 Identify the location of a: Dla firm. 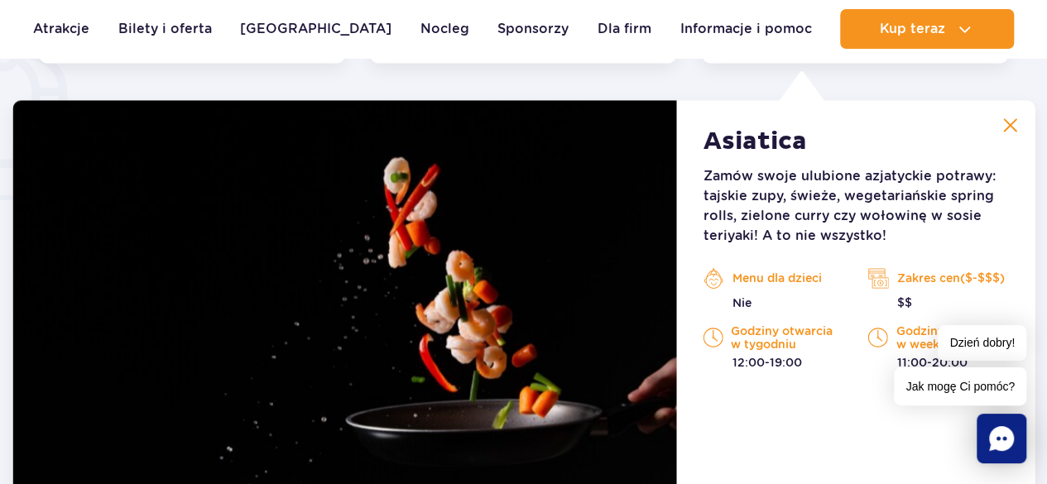
(624, 29).